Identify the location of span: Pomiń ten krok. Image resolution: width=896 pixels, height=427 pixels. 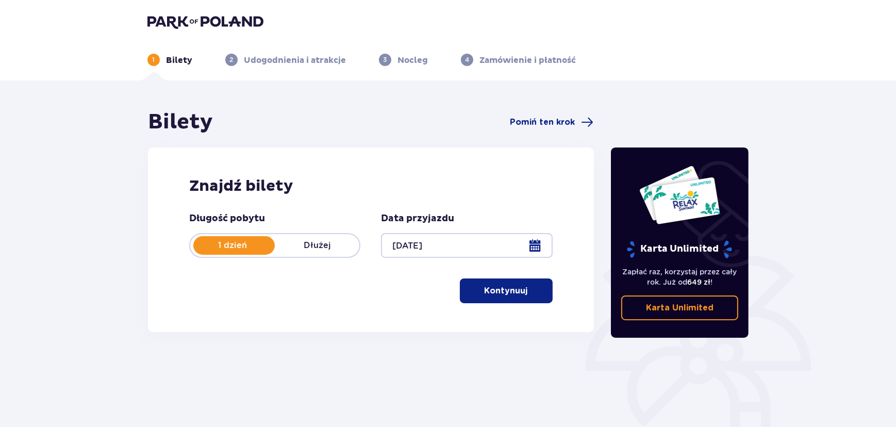
(543, 122).